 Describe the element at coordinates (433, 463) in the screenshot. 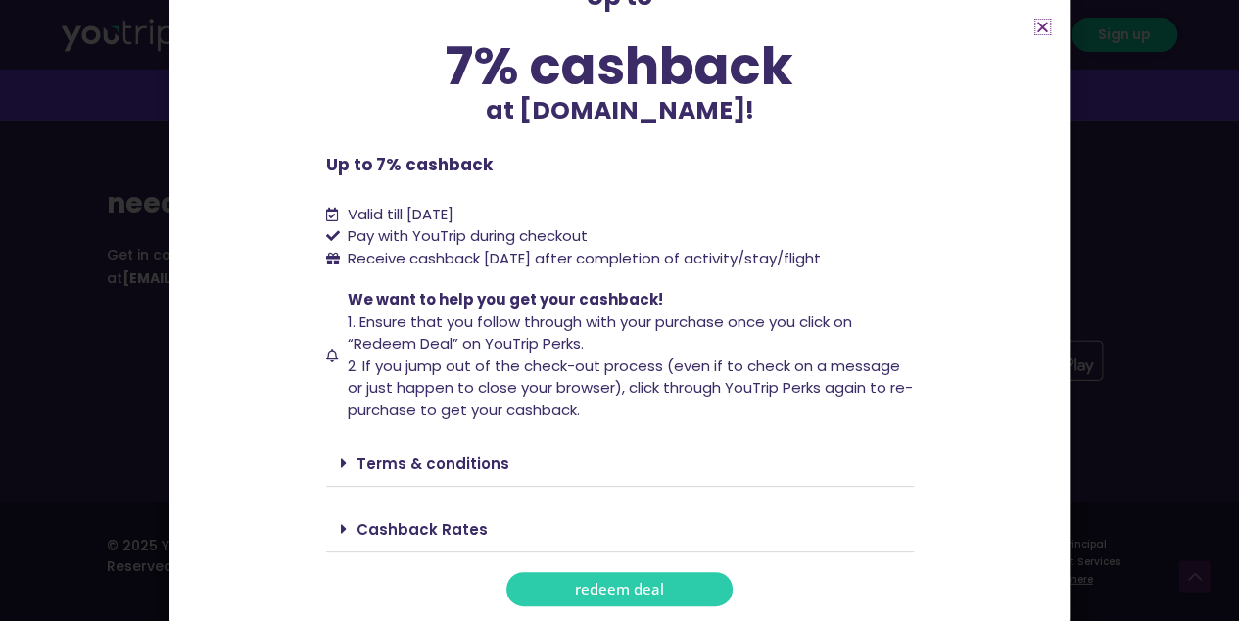

I see `a: Terms & conditions` at that location.